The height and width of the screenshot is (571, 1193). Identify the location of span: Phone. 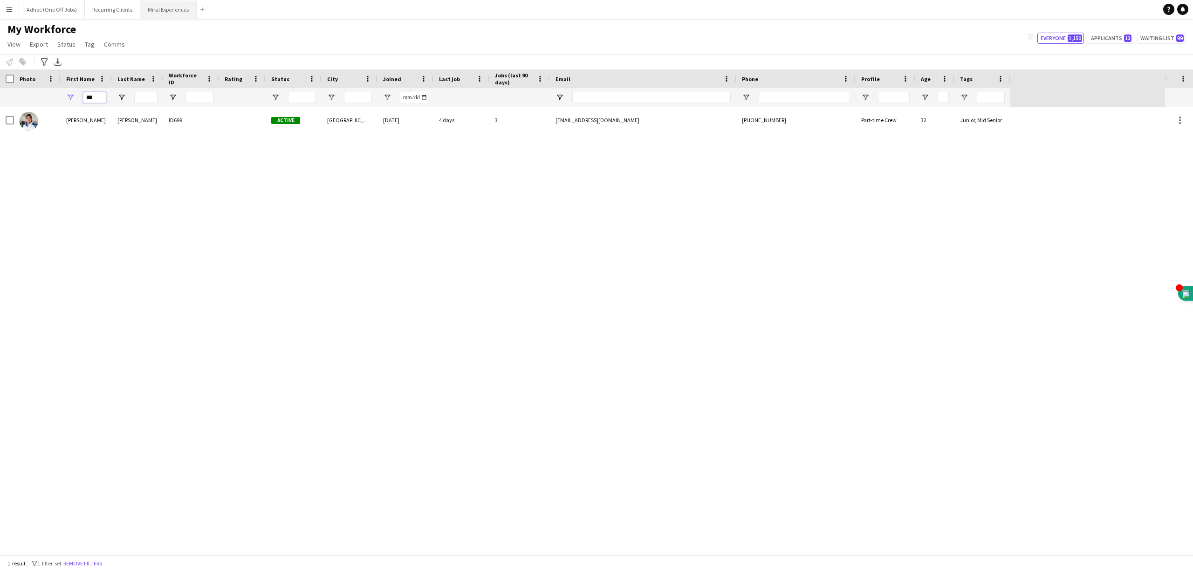
(750, 79).